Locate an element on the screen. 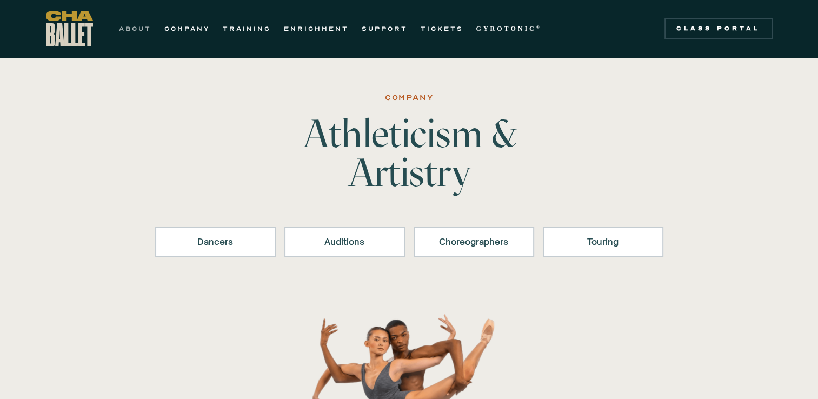 This screenshot has width=818, height=399. a: ENRICHMENT is located at coordinates (316, 29).